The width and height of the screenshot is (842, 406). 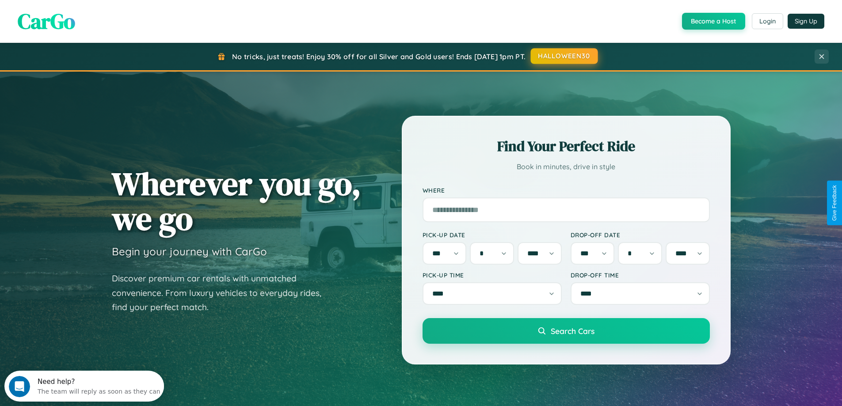 What do you see at coordinates (492, 235) in the screenshot?
I see `label: Pick-up Date` at bounding box center [492, 235].